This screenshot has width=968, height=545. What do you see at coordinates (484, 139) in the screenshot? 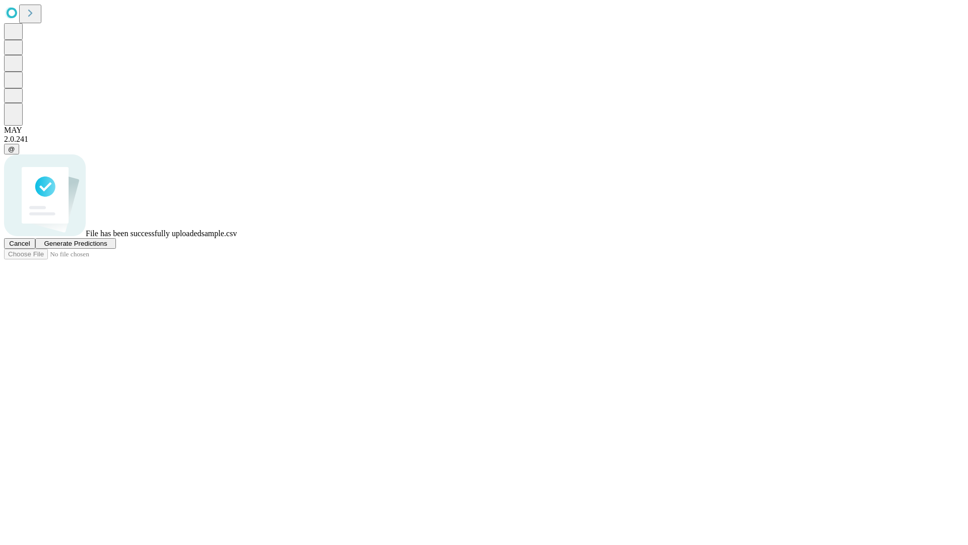
I see `div: 2.0.241` at bounding box center [484, 139].